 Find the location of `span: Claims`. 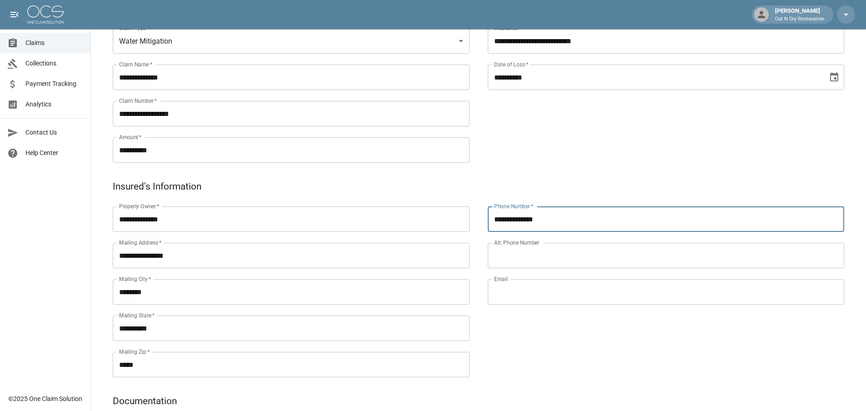

span: Claims is located at coordinates (54, 43).